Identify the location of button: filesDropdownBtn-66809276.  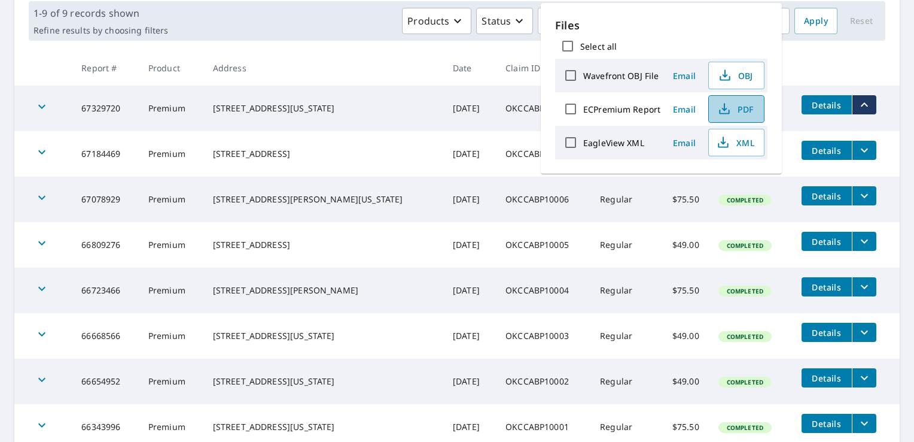
(864, 241).